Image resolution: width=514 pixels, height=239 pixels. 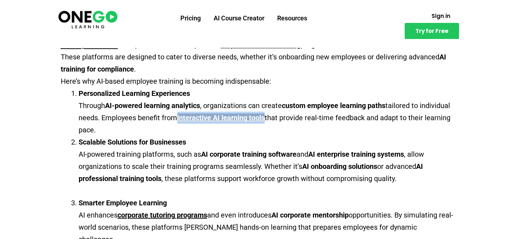 What do you see at coordinates (441, 16) in the screenshot?
I see `a: Sign in` at bounding box center [441, 16].